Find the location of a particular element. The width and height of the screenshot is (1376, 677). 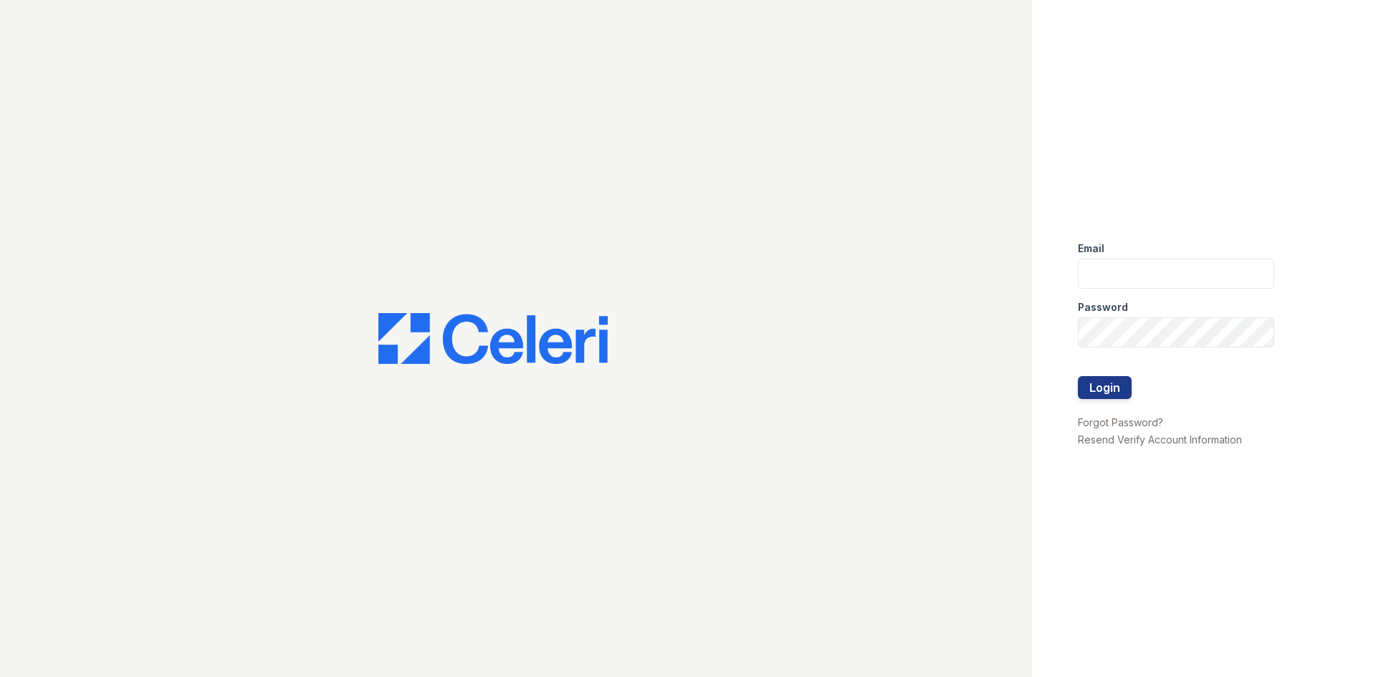

a: Forgot Password? is located at coordinates (1120, 422).